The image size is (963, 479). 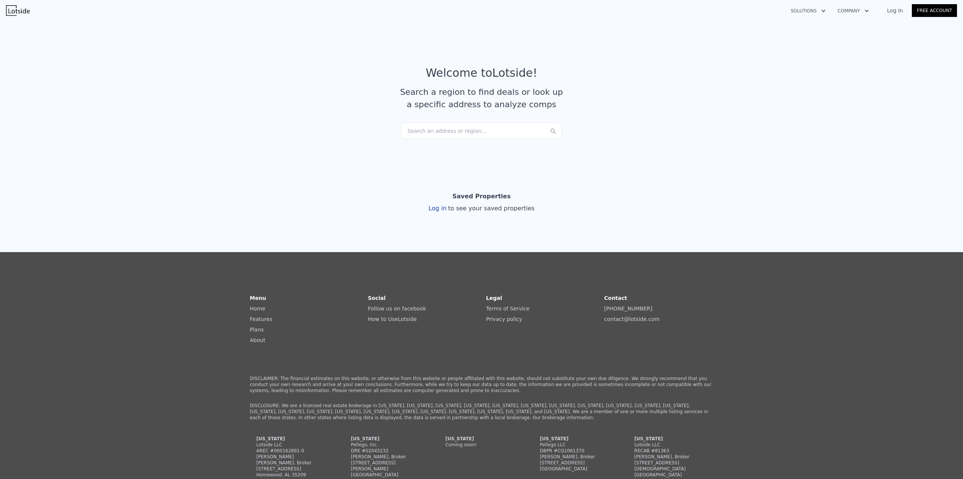 I want to click on div: Welcome to Lotside !, so click(x=481, y=73).